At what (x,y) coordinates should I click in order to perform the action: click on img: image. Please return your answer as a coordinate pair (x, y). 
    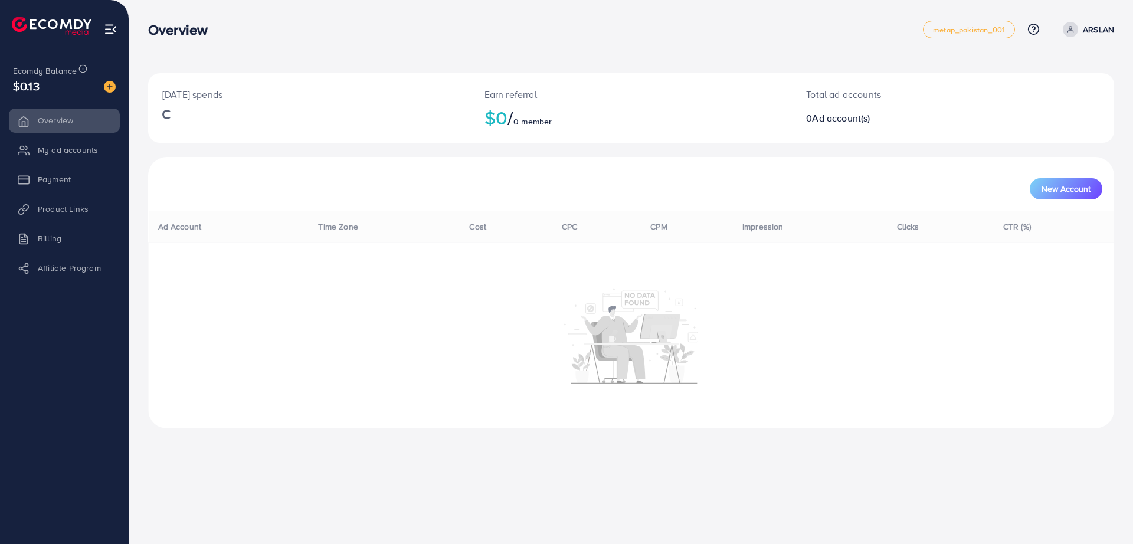
    Looking at the image, I should click on (110, 87).